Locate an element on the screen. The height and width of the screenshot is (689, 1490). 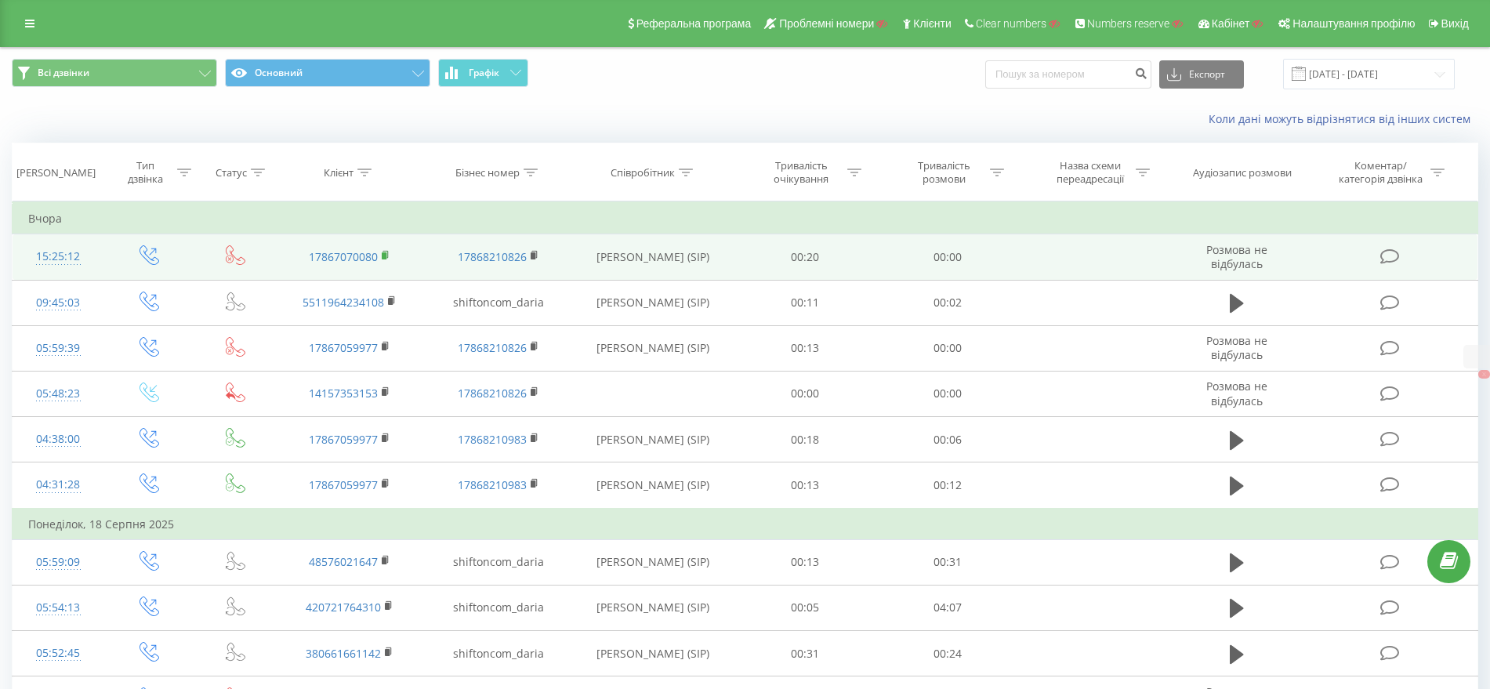
div: 05:54:13 is located at coordinates (58, 607).